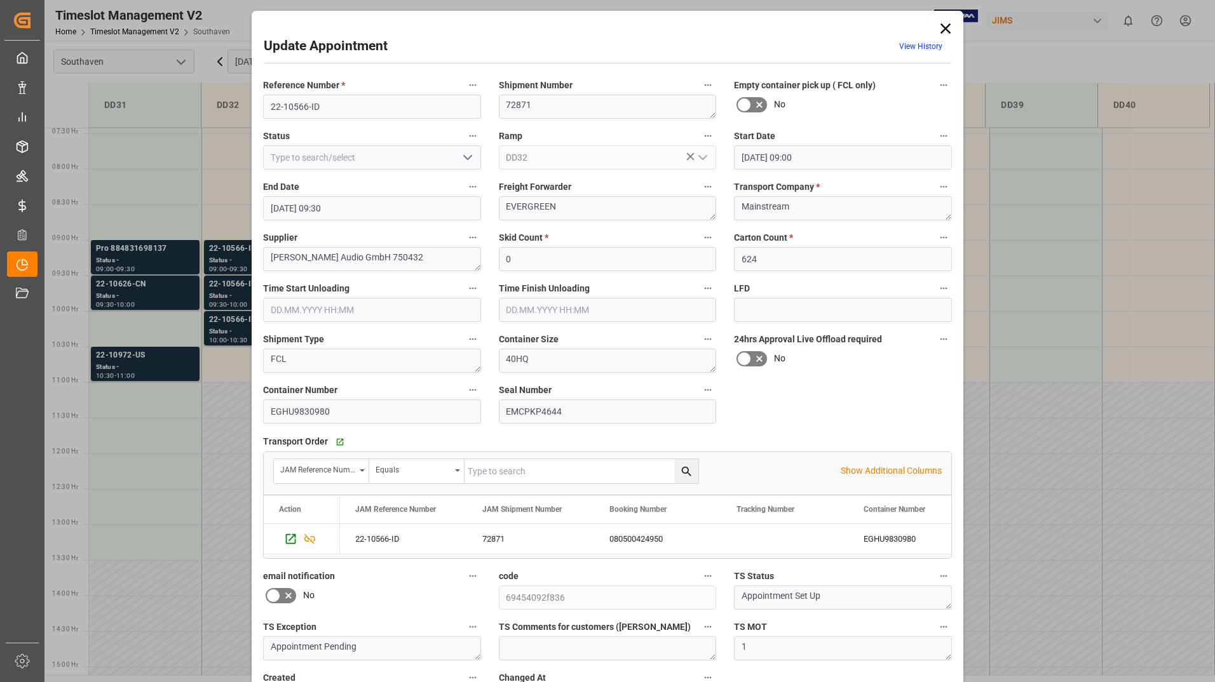 The width and height of the screenshot is (1215, 682). What do you see at coordinates (473, 187) in the screenshot?
I see `button: End Date` at bounding box center [473, 187].